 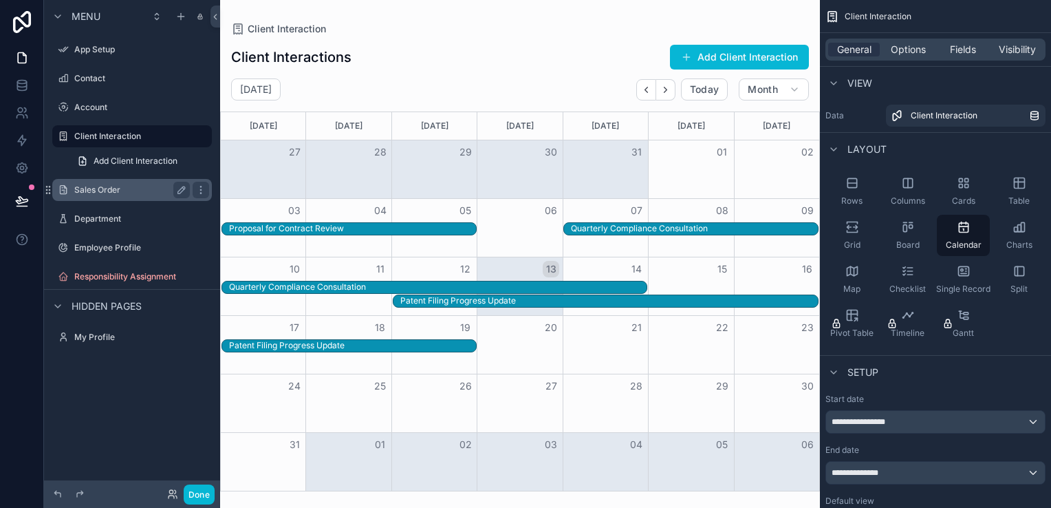 What do you see at coordinates (199, 494) in the screenshot?
I see `button: Done` at bounding box center [199, 494].